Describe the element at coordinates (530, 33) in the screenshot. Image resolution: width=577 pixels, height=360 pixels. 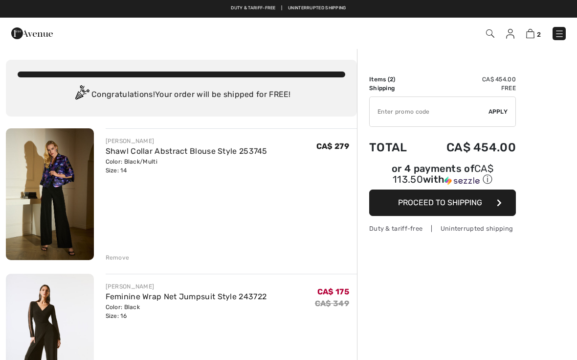
I see `img: Shopping Bag` at that location.